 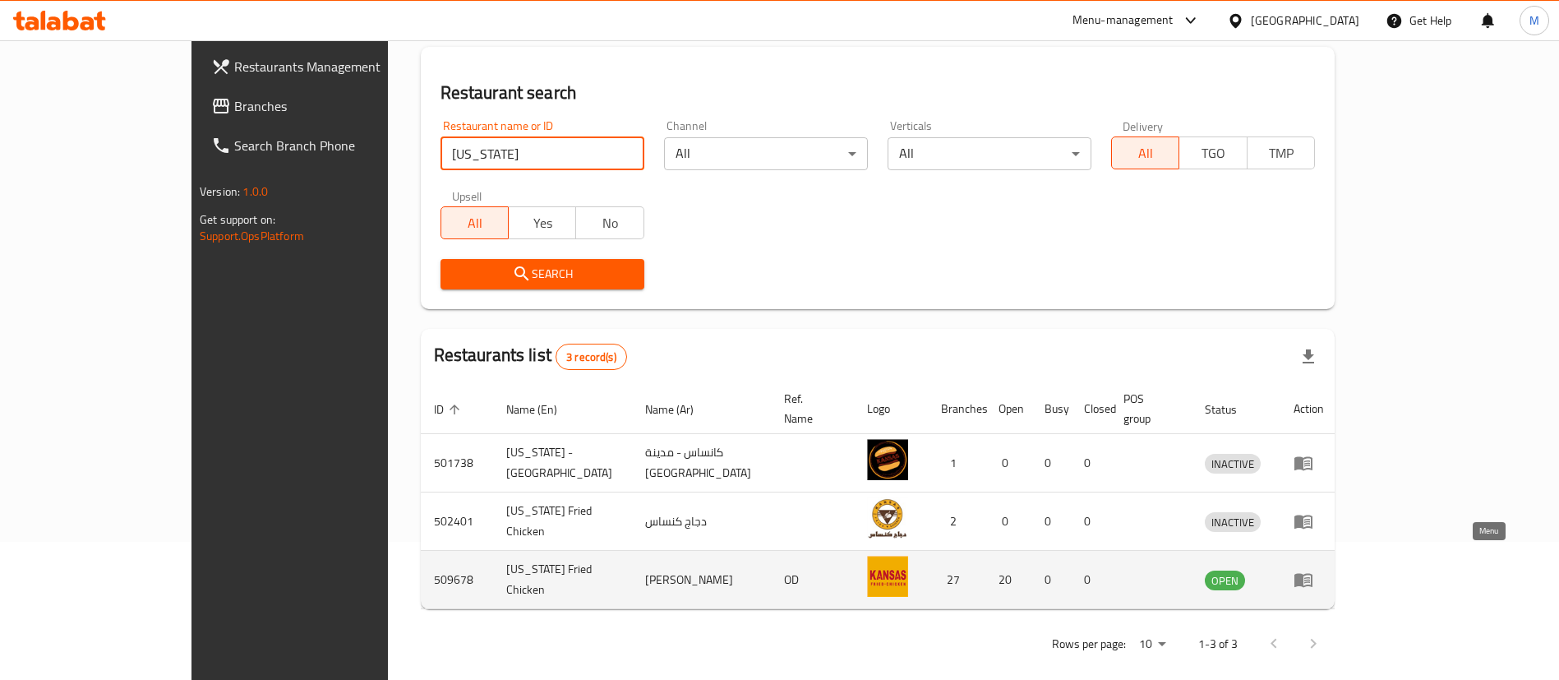 I want to click on span: Yes, so click(x=542, y=223).